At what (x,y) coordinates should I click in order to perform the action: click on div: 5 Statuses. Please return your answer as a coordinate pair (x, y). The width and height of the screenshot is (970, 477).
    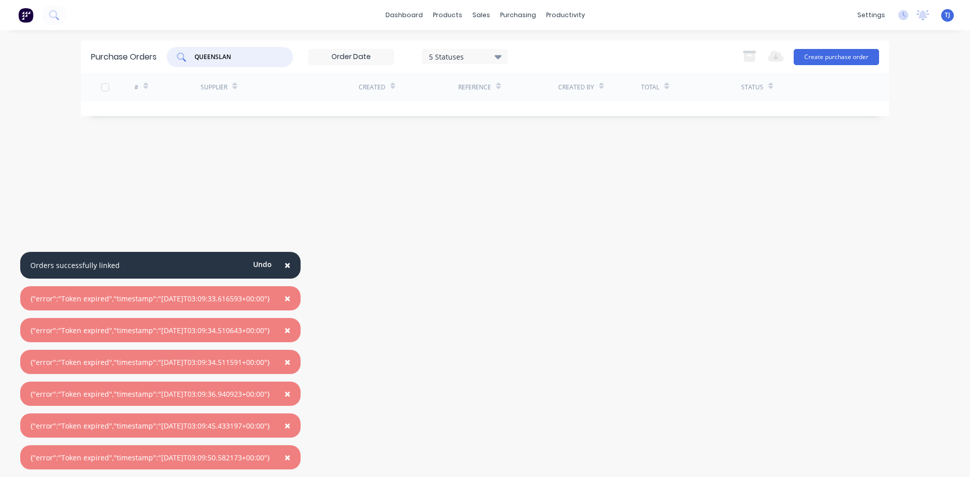
    Looking at the image, I should click on (465, 56).